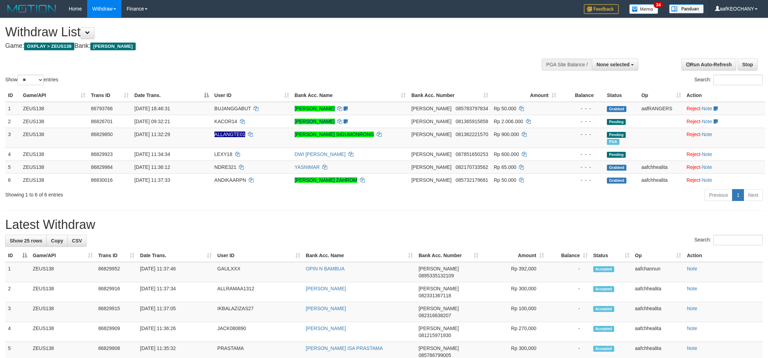 This screenshot has width=768, height=358. I want to click on td: Rp 392,000, so click(514, 272).